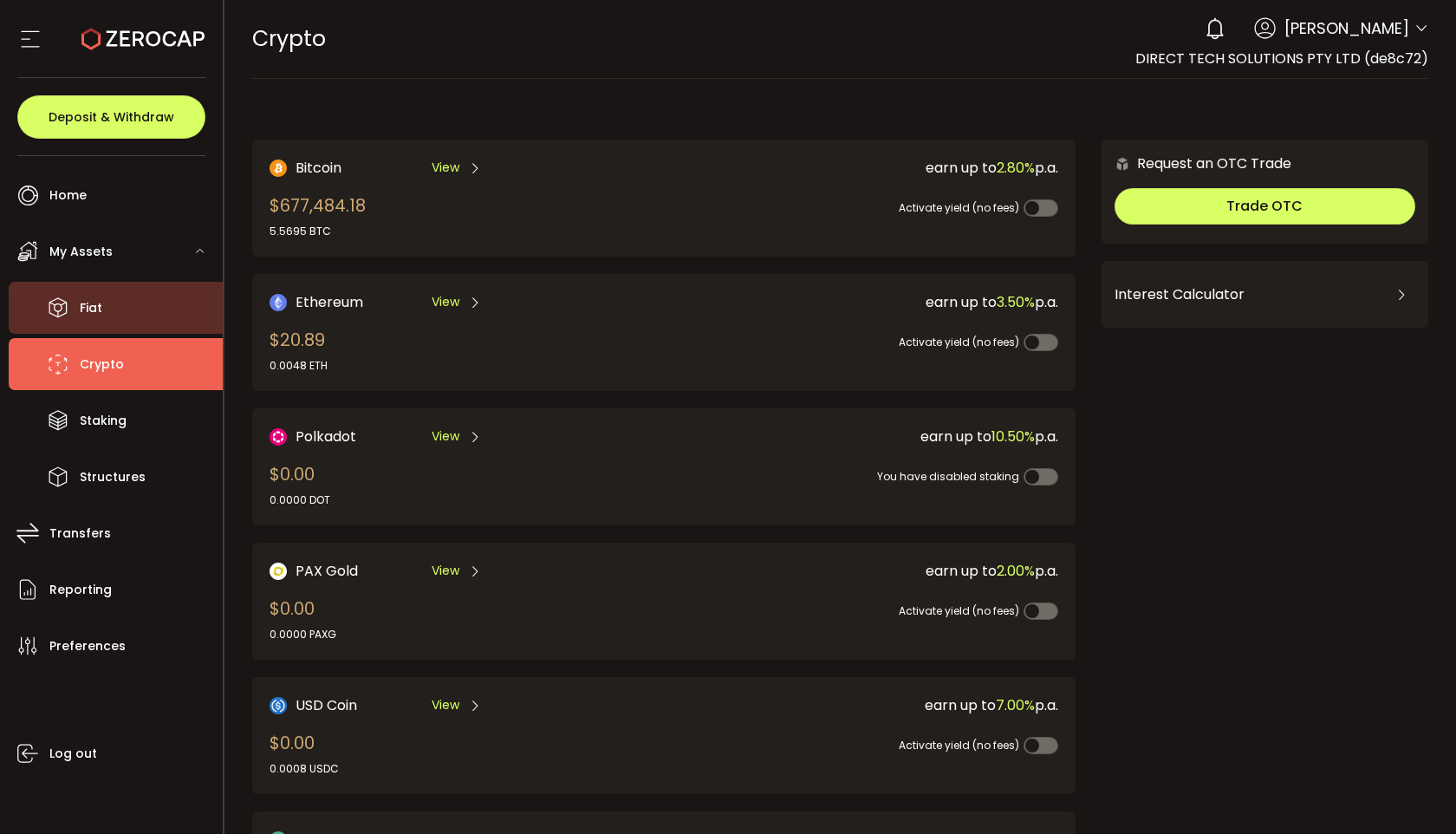 The width and height of the screenshot is (1456, 834). Describe the element at coordinates (1123, 164) in the screenshot. I see `img: 6nGpN7MZ9FLuBP83NiajKbTRY4UzlzQtBKtCrLLspmCkSvCZHBKvY3NxgQaT5JnOQREvtQ257bXeeSTueZfAPizblJ+Fe8JwA...` at that location.